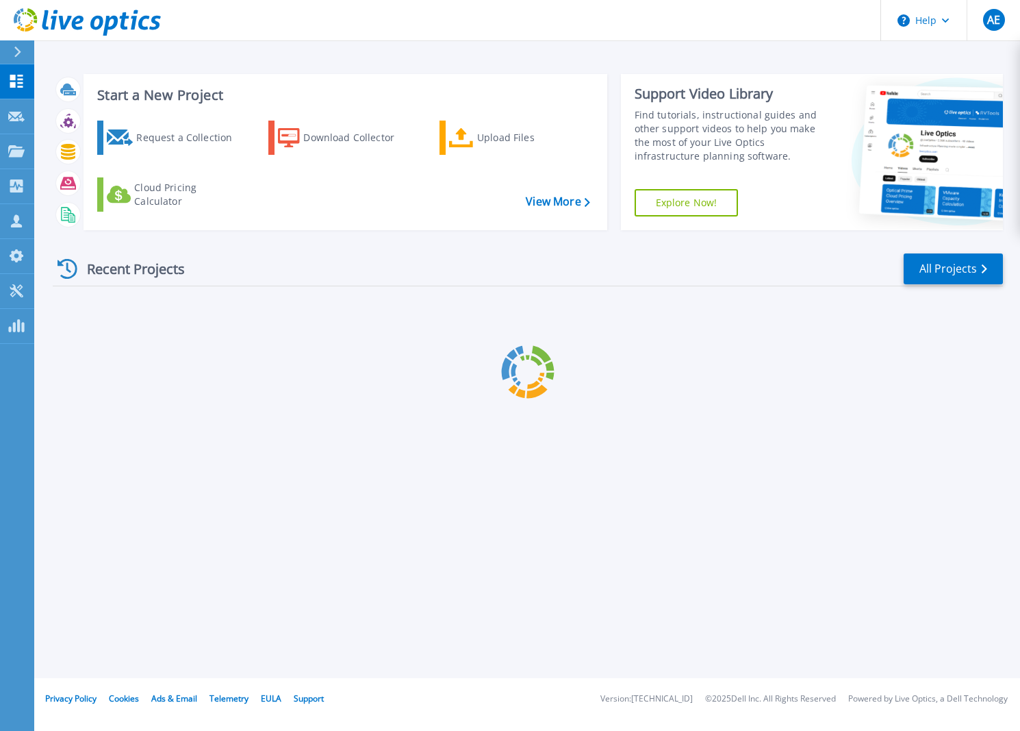  What do you see at coordinates (928, 698) in the screenshot?
I see `li: Powered by Live Optics, a Dell Technology` at bounding box center [928, 698].